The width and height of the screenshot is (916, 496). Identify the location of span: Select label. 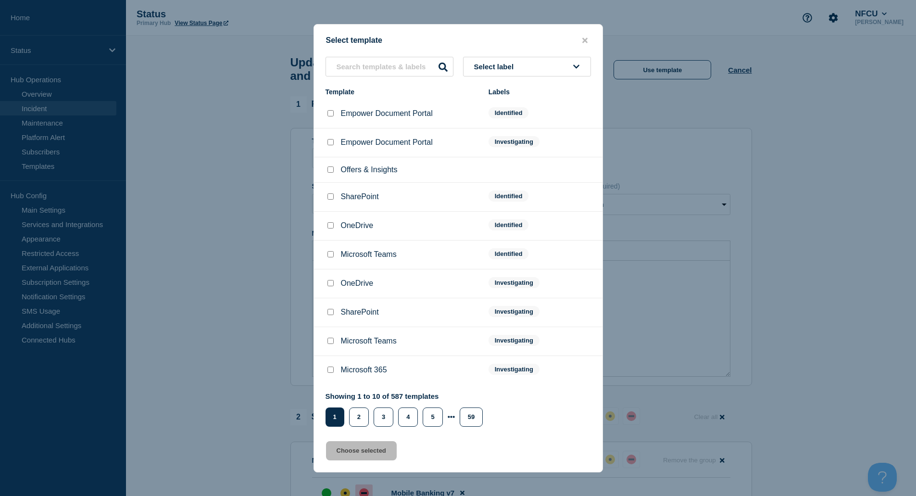
(496, 66).